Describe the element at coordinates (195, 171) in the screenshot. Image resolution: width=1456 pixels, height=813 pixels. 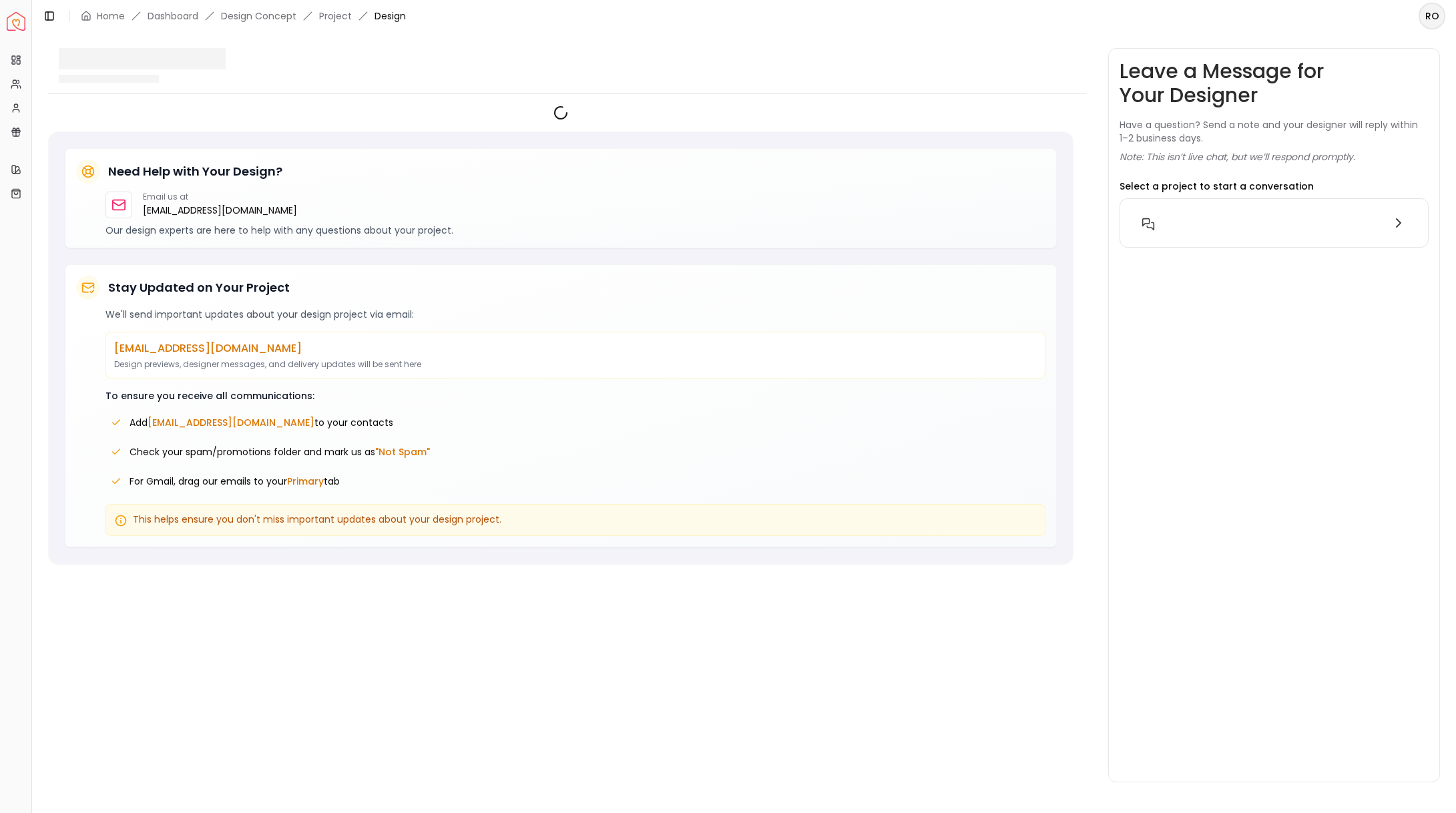
I see `h5: Need Help with Your Design?` at that location.